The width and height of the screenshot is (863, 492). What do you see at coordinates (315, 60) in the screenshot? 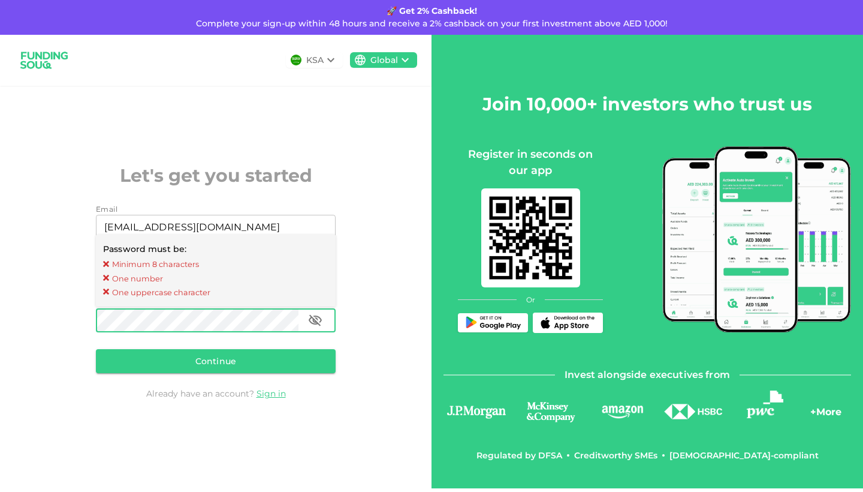
I see `div: KSA` at bounding box center [315, 60].